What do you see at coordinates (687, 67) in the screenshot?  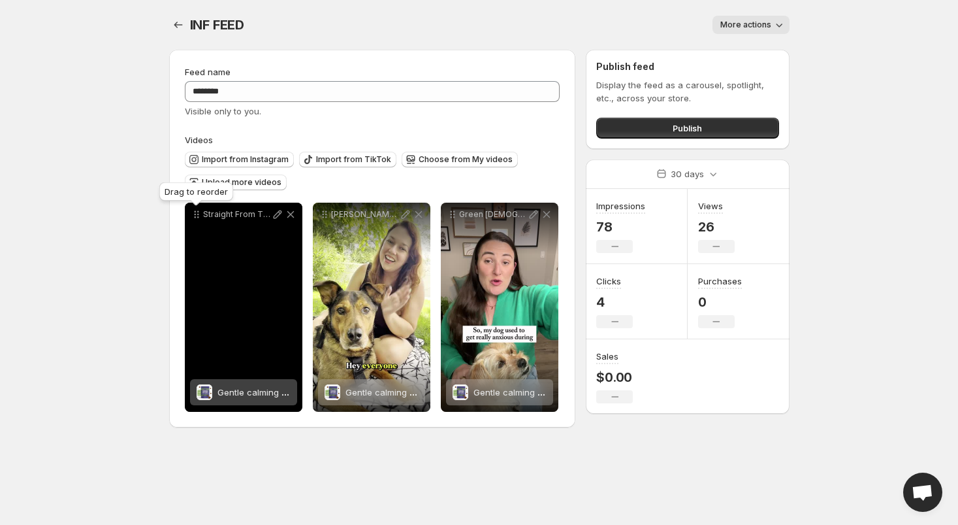 I see `h2: Publish feed` at bounding box center [687, 67].